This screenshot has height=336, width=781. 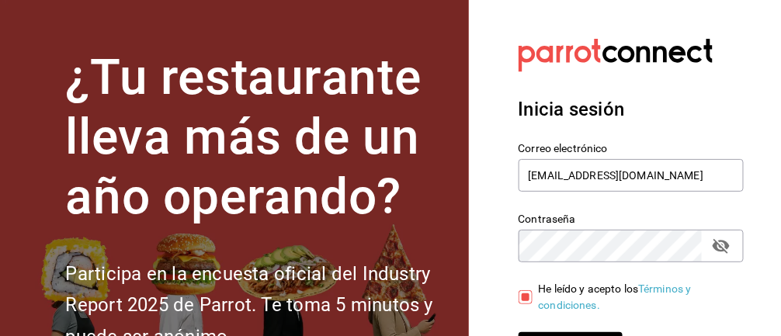 I want to click on h3: Inicia sesión, so click(x=631, y=109).